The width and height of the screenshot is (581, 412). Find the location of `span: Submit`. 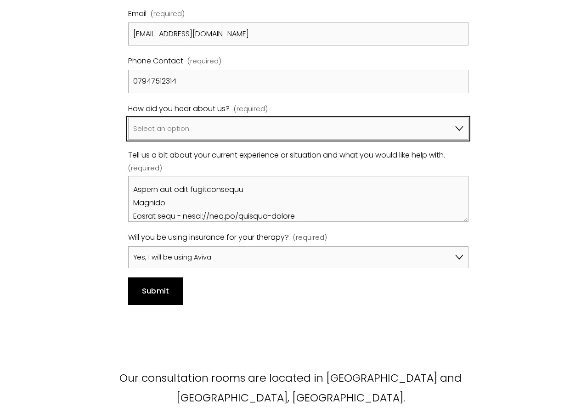

span: Submit is located at coordinates (156, 291).